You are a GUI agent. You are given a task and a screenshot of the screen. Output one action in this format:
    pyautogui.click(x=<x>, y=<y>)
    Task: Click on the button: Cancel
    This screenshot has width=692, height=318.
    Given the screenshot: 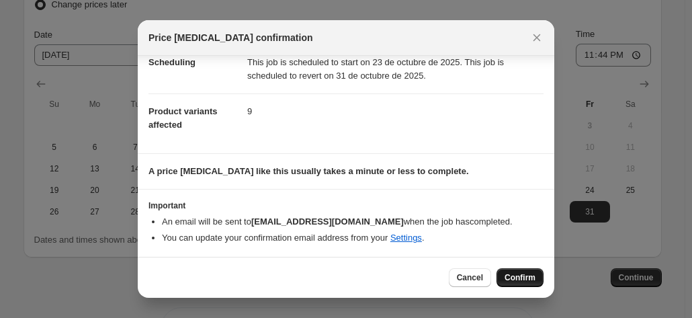 What is the action you would take?
    pyautogui.click(x=470, y=278)
    